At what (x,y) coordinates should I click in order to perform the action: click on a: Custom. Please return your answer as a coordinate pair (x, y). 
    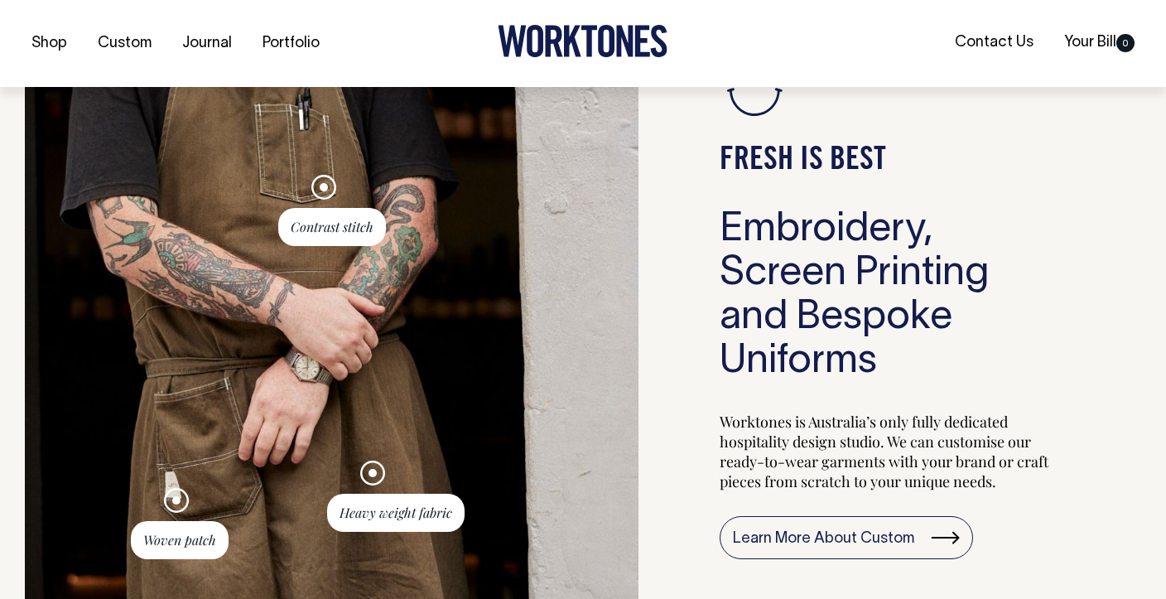
    Looking at the image, I should click on (124, 43).